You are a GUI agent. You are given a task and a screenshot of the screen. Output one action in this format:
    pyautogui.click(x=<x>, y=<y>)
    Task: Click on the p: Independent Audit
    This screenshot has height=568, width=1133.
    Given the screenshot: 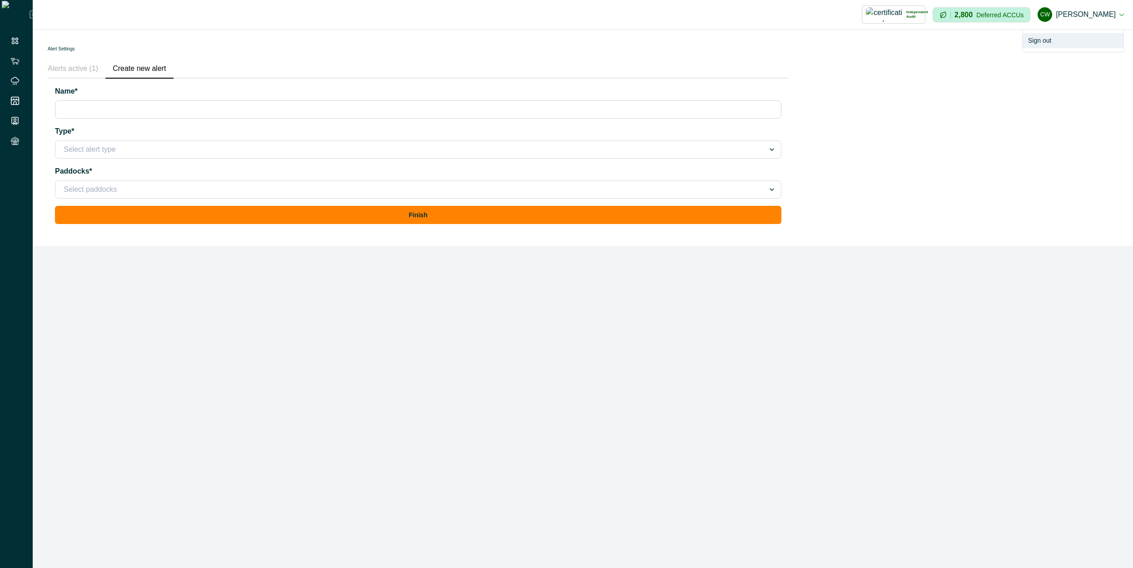 What is the action you would take?
    pyautogui.click(x=917, y=15)
    